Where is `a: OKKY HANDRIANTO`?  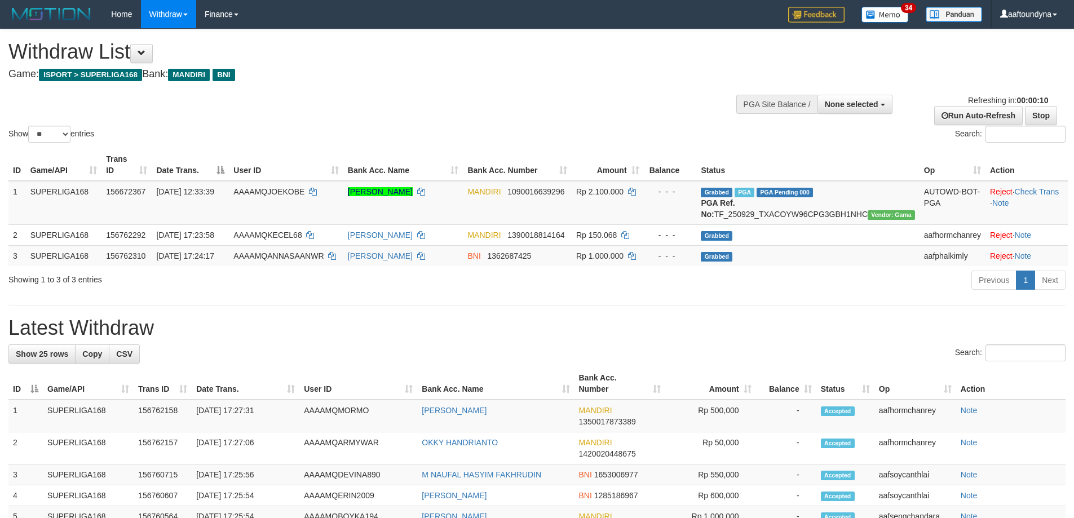 a: OKKY HANDRIANTO is located at coordinates (460, 443).